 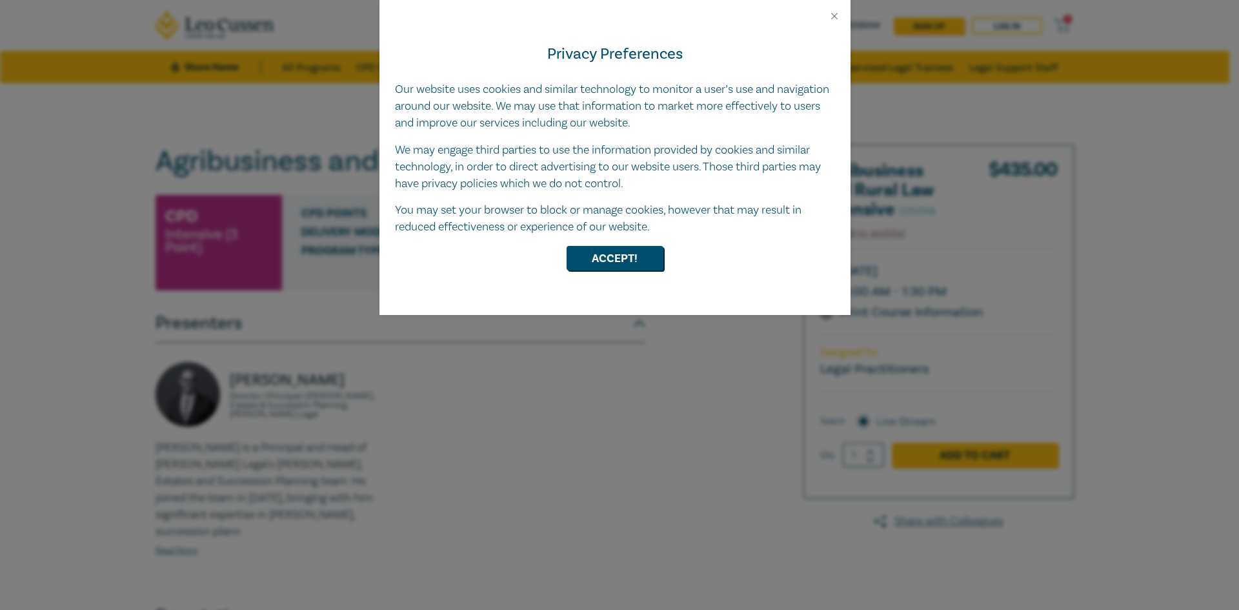 I want to click on h4: Privacy Preferences, so click(x=615, y=54).